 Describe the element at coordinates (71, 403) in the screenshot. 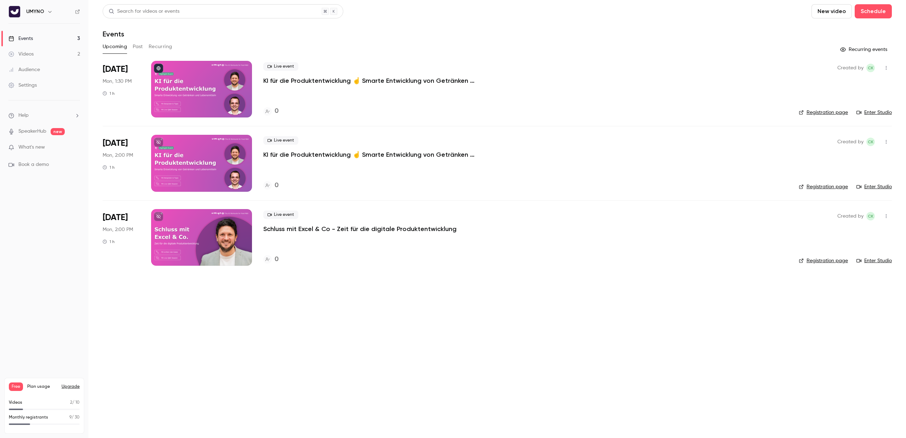

I see `span: 2` at that location.